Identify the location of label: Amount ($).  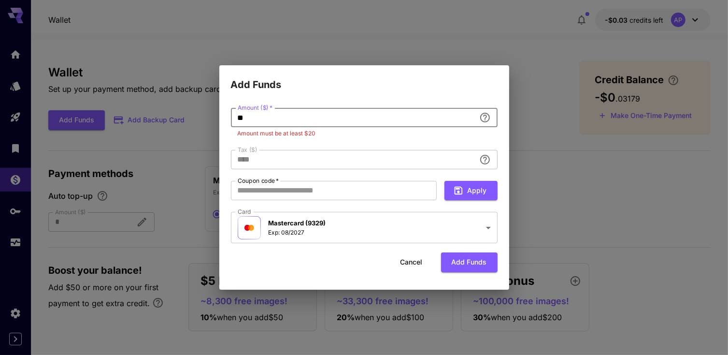
(255, 107).